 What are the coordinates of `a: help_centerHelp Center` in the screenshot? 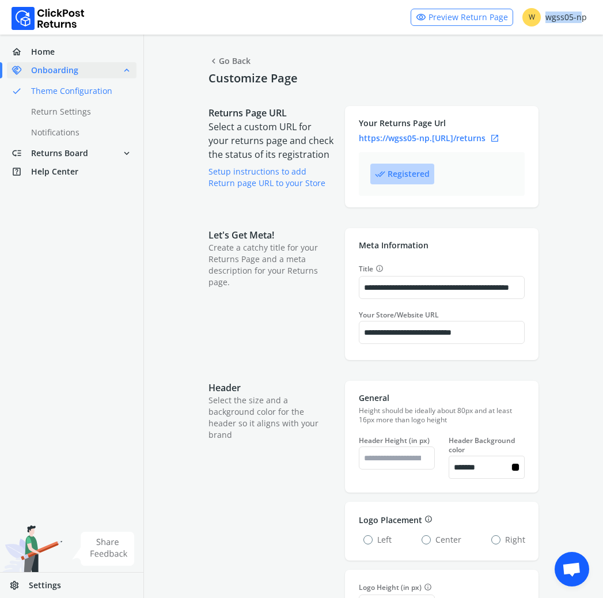 It's located at (71, 172).